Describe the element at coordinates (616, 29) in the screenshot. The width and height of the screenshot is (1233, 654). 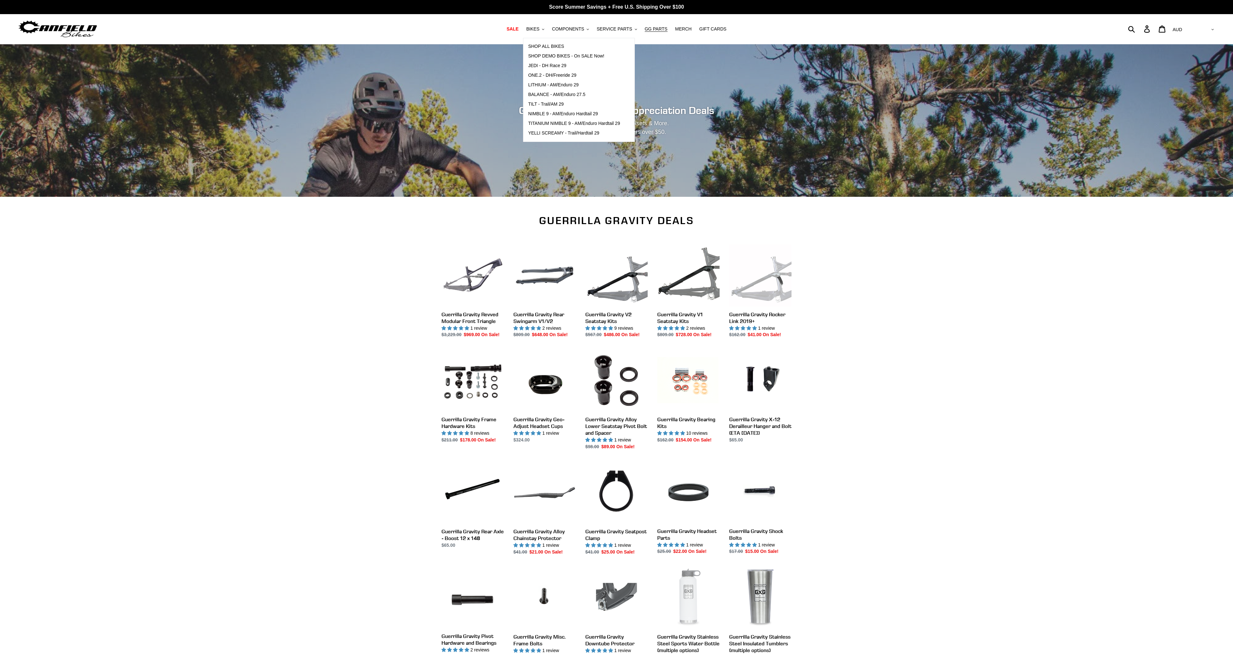
I see `button: SERVICE PARTS` at that location.